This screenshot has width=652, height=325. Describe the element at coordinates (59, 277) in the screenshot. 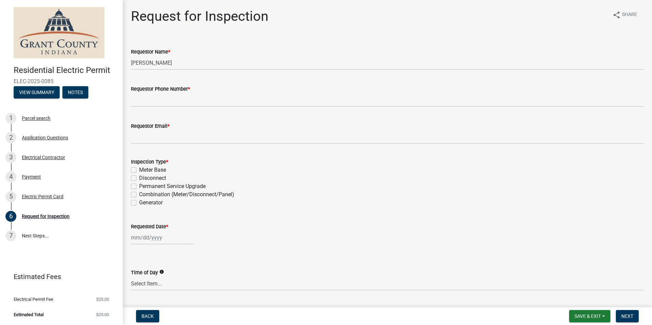

I see `a: Estimated Fees` at that location.